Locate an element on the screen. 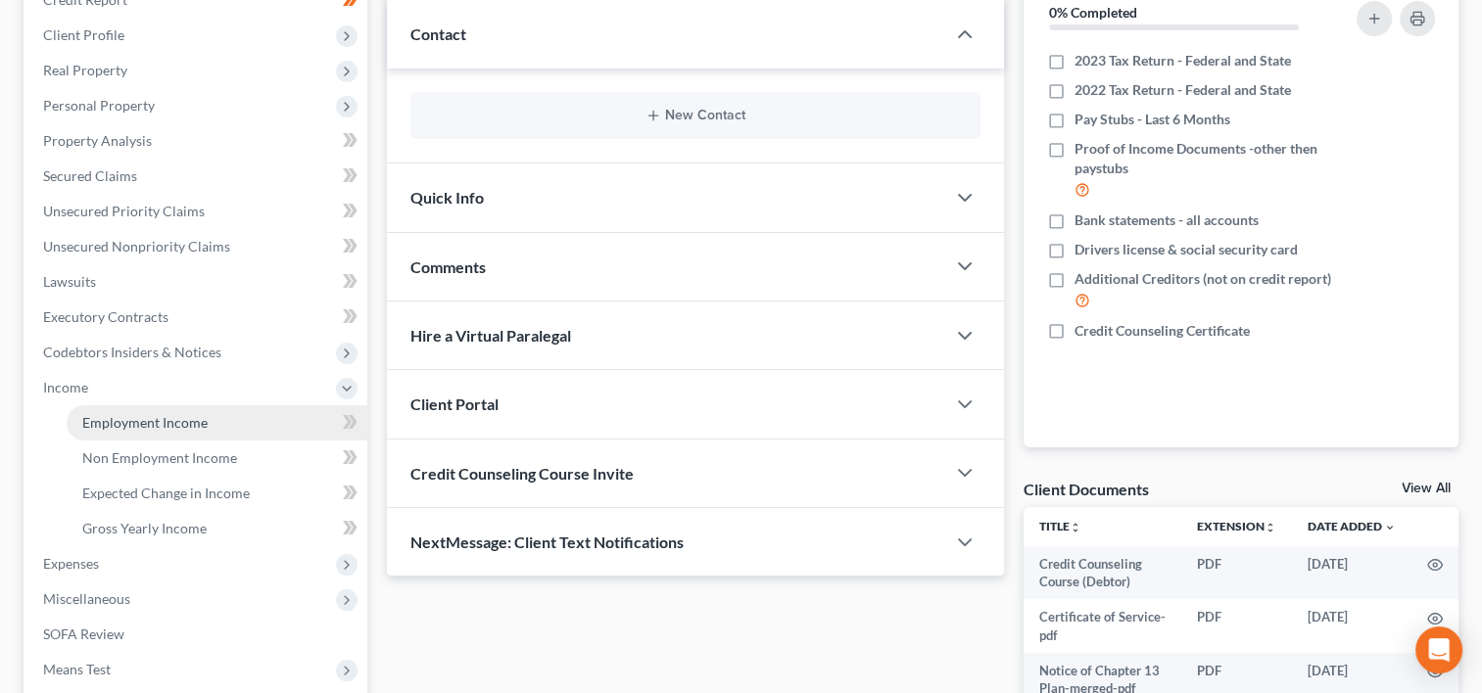 The image size is (1482, 693). div: Client Documents is located at coordinates (1086, 489).